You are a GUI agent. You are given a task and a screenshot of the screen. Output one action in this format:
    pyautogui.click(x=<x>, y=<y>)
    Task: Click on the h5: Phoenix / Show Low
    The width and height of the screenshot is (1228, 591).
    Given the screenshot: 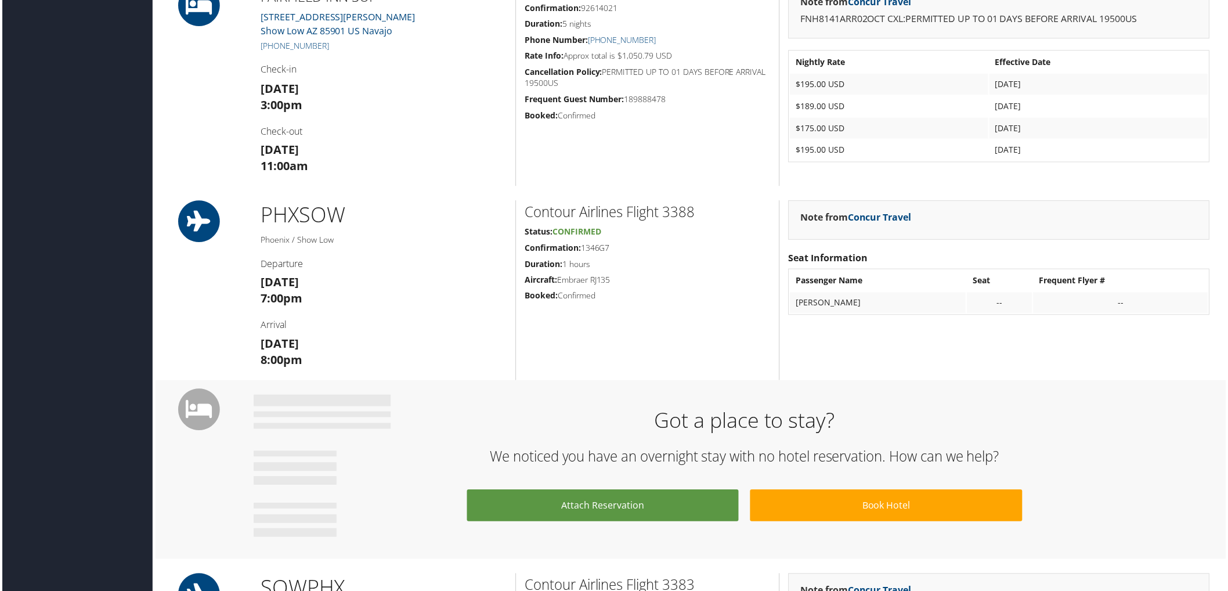 What is the action you would take?
    pyautogui.click(x=383, y=241)
    